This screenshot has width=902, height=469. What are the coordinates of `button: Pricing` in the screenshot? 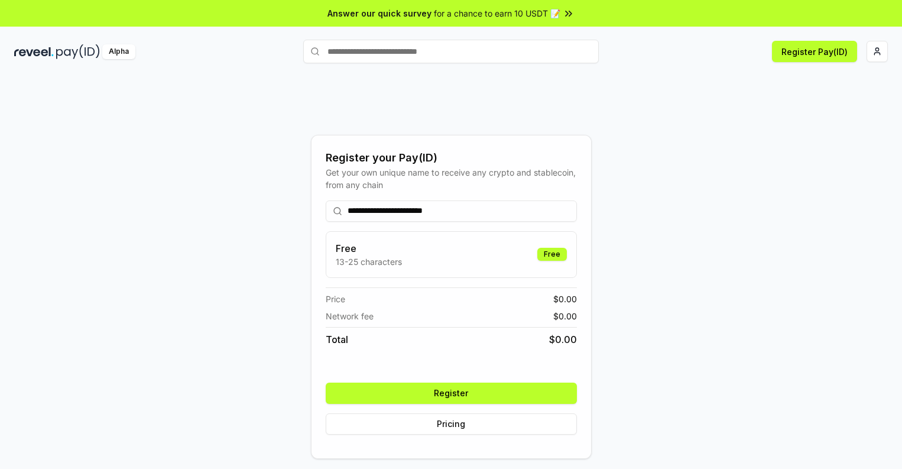 It's located at (451, 424).